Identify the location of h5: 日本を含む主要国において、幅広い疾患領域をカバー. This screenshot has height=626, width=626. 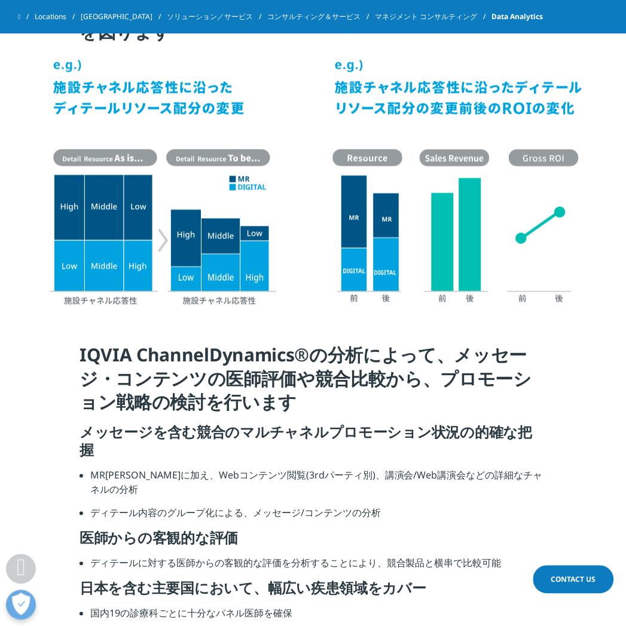
(312, 593).